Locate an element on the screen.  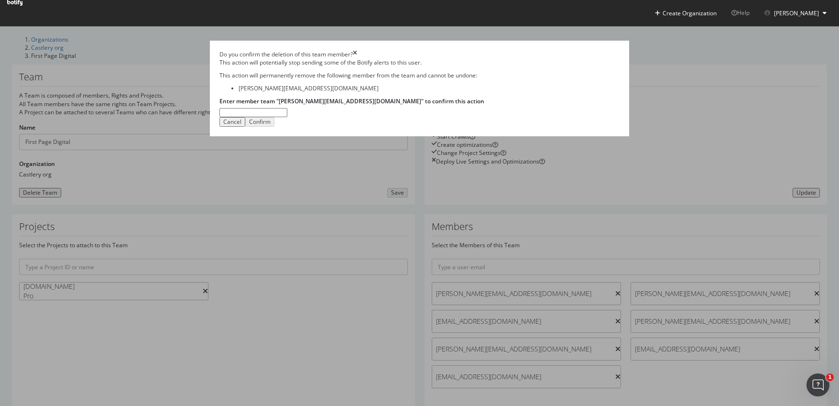
div: Confirm is located at coordinates (260, 122).